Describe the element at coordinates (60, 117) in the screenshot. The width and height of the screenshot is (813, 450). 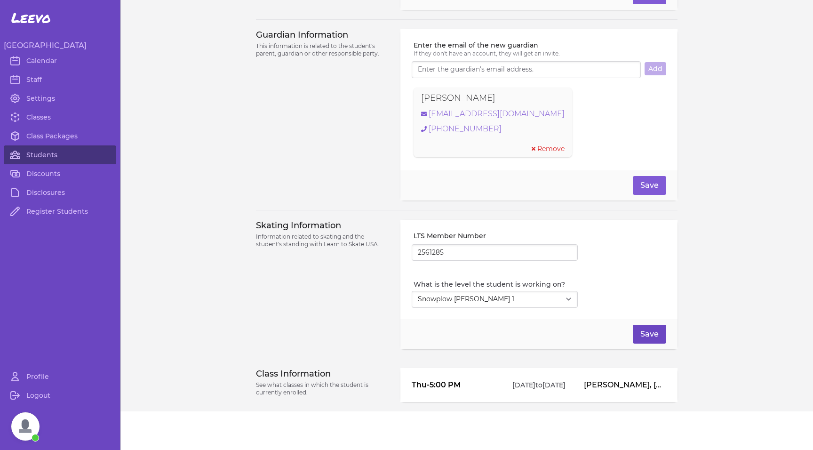
I see `a: Classes` at that location.